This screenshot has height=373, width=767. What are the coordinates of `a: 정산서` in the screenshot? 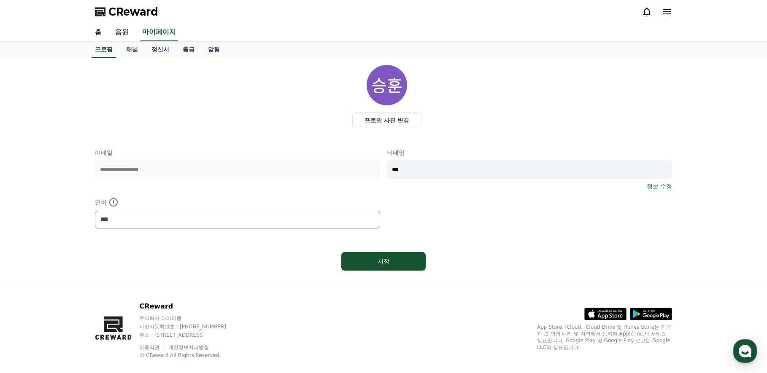 It's located at (160, 50).